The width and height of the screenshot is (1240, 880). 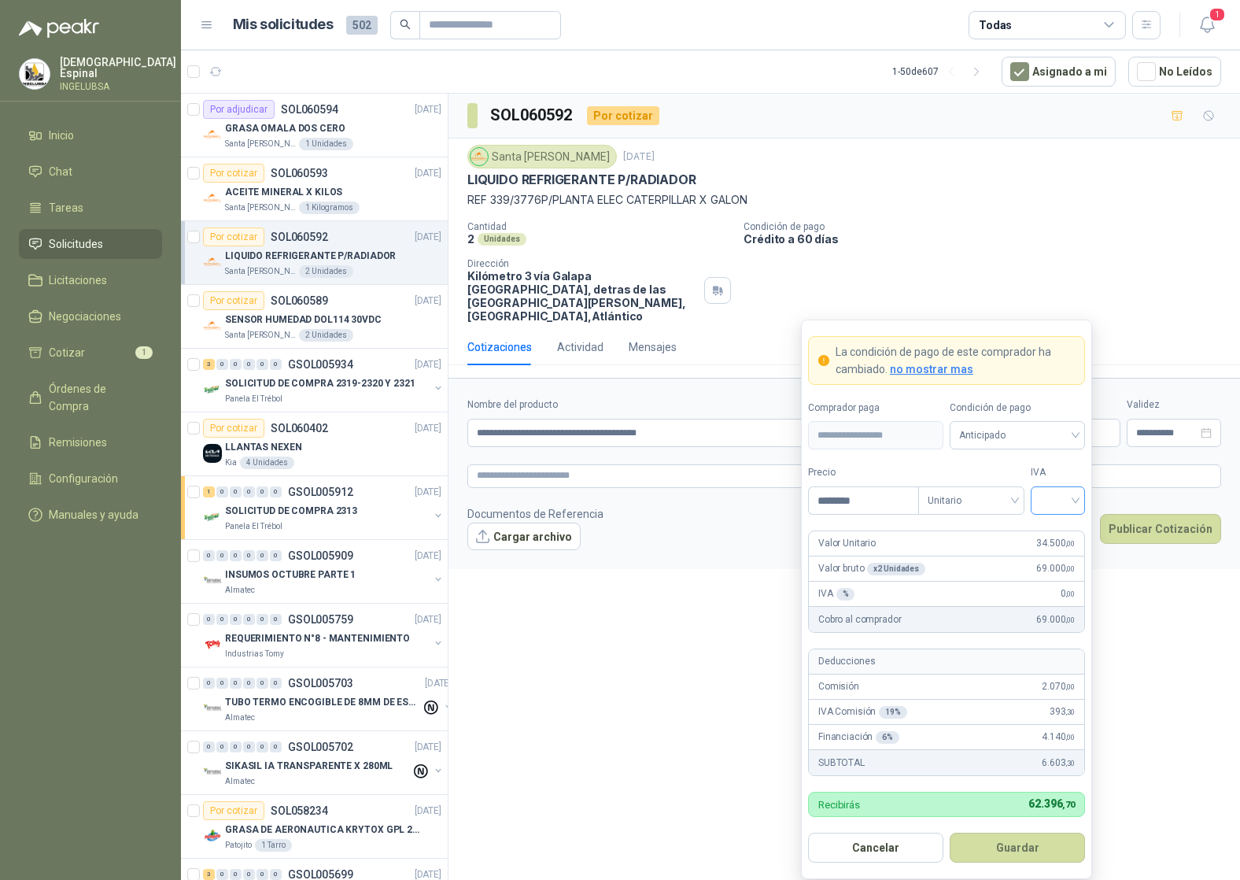 I want to click on div: Por adjudicar, so click(x=238, y=109).